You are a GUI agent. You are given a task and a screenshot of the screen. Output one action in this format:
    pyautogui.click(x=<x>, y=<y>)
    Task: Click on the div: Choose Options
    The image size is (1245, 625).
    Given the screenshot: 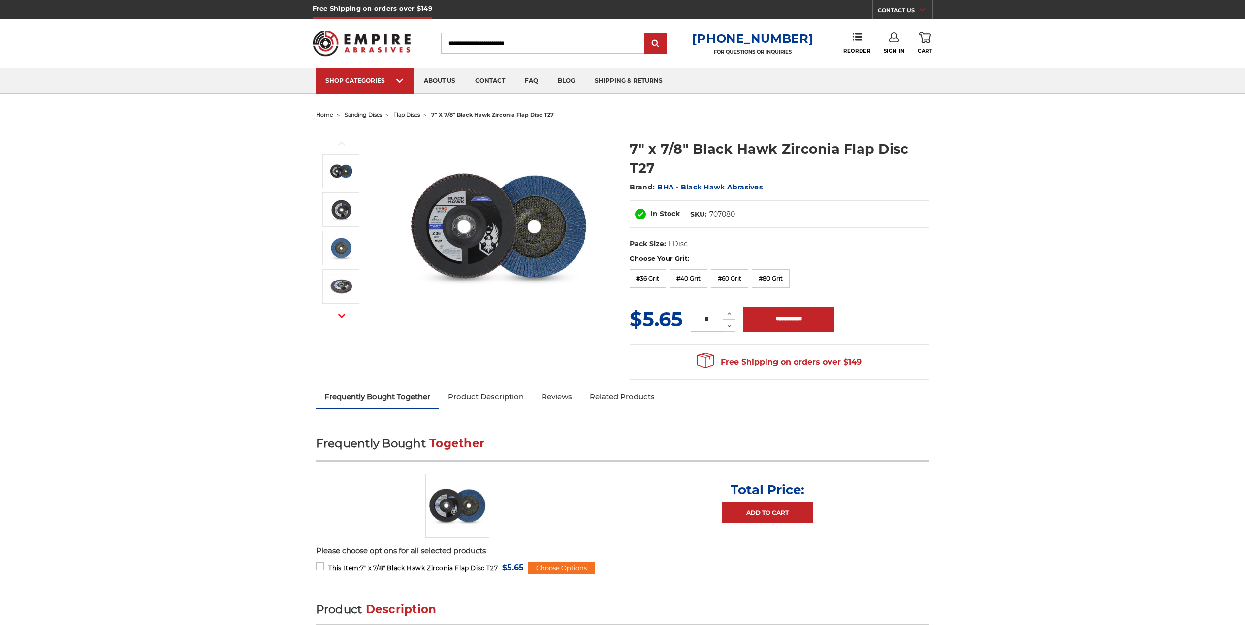 What is the action you would take?
    pyautogui.click(x=561, y=568)
    